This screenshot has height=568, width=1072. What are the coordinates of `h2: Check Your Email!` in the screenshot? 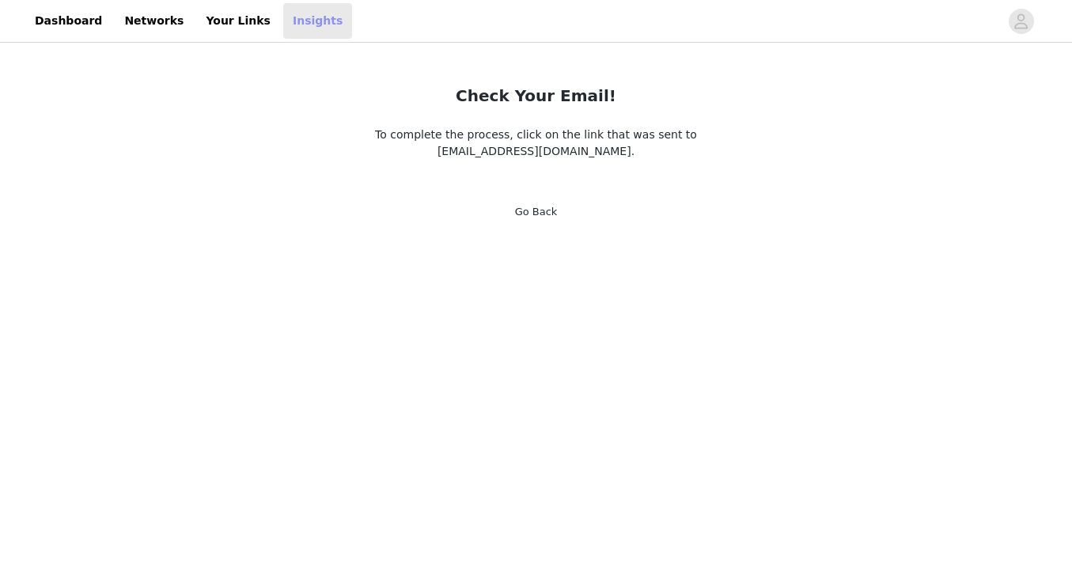 It's located at (535, 96).